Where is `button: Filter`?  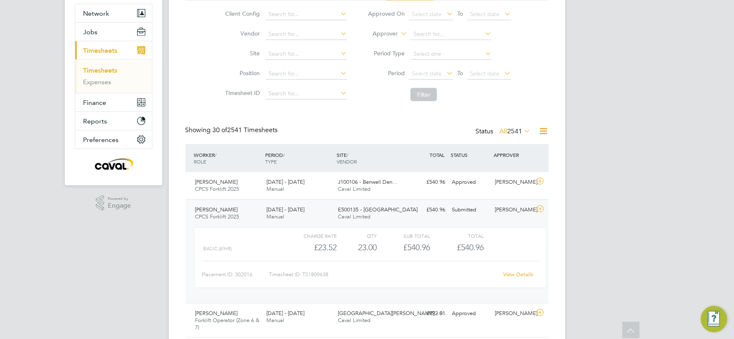
button: Filter is located at coordinates (424, 95).